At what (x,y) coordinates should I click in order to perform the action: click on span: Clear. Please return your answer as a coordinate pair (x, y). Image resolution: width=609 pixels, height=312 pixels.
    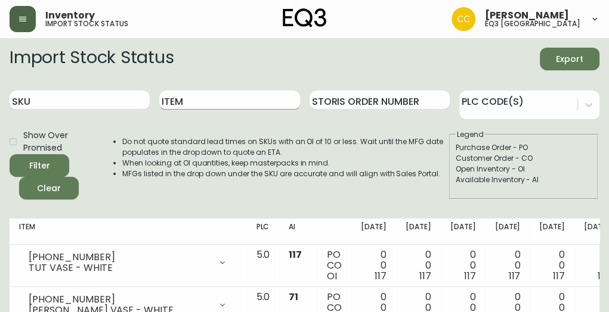
    Looking at the image, I should click on (49, 188).